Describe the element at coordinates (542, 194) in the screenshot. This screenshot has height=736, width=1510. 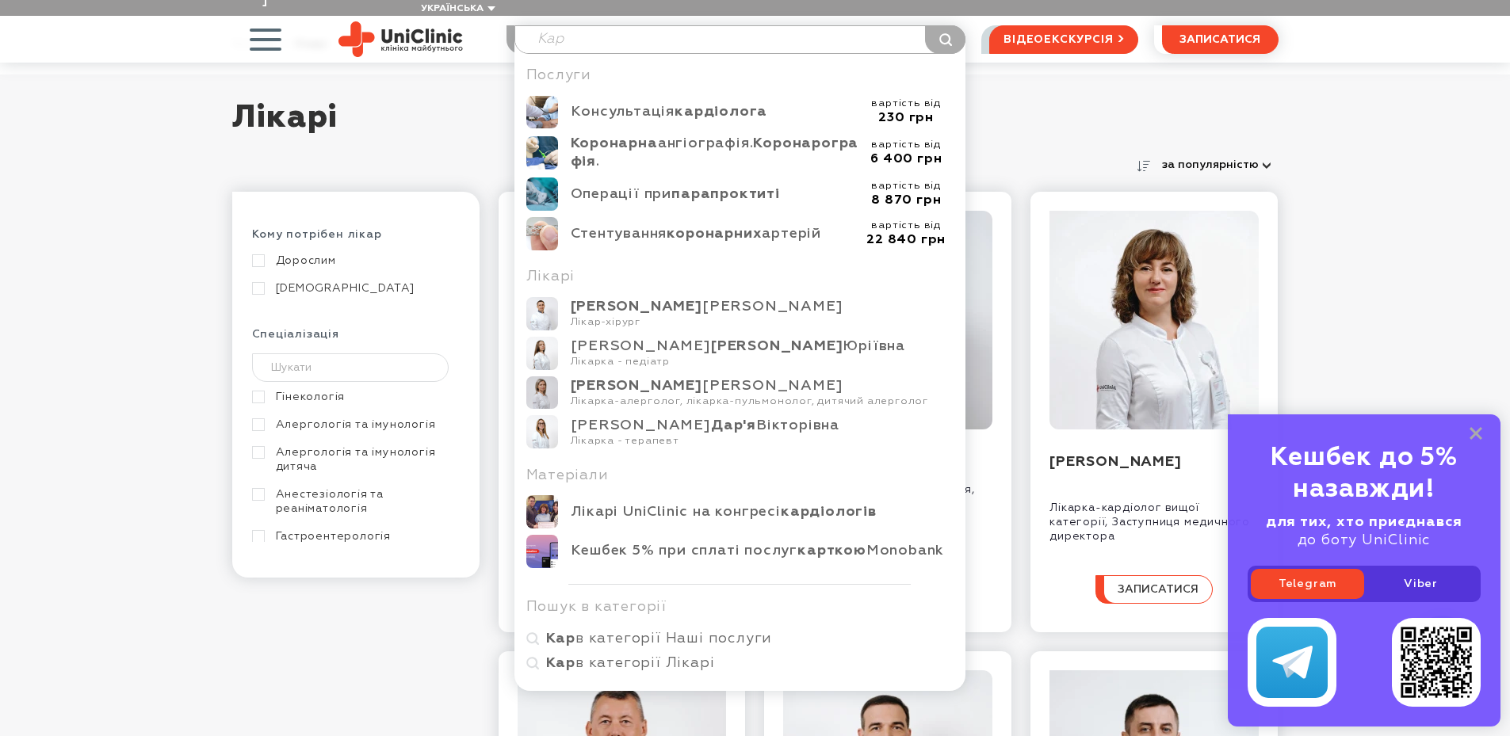
I see `img: Операції при парапроктиті` at that location.